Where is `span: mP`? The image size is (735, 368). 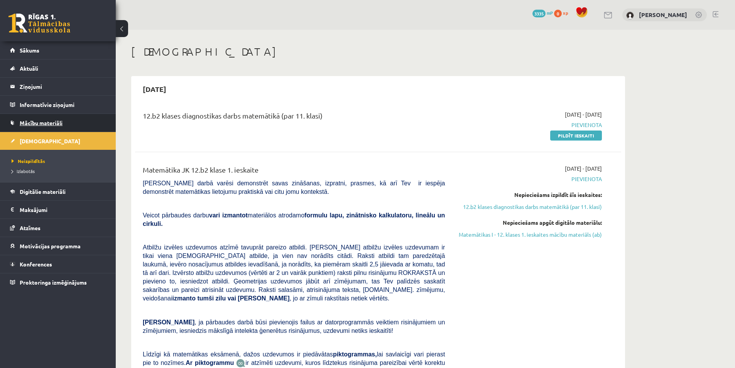 span: mP is located at coordinates (550, 13).